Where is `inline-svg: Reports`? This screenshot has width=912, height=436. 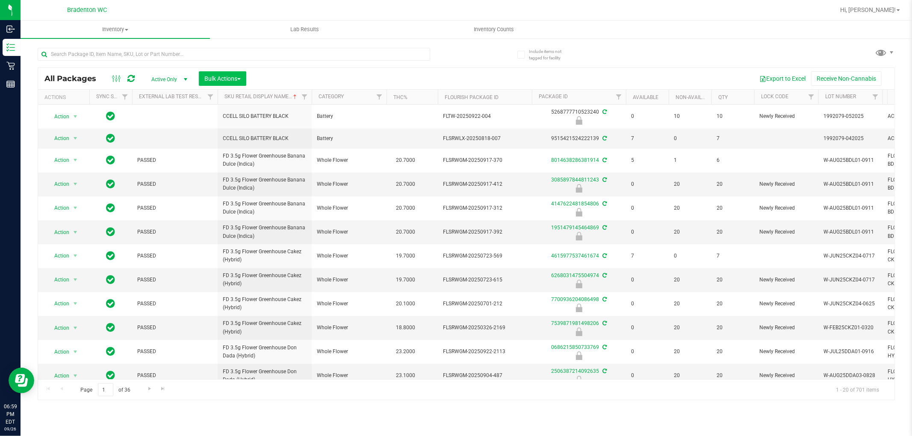 inline-svg: Reports is located at coordinates (11, 84).